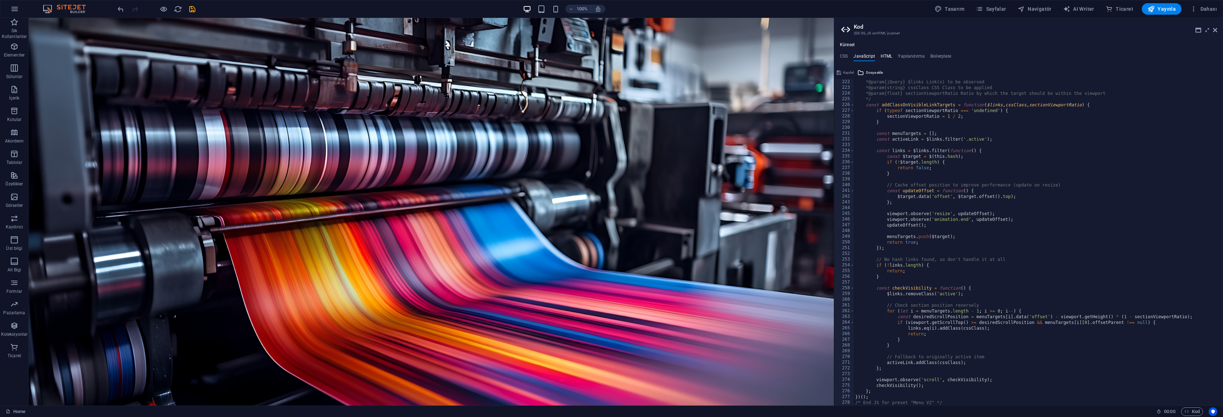 The width and height of the screenshot is (1223, 417). I want to click on p: Ticaret, so click(14, 356).